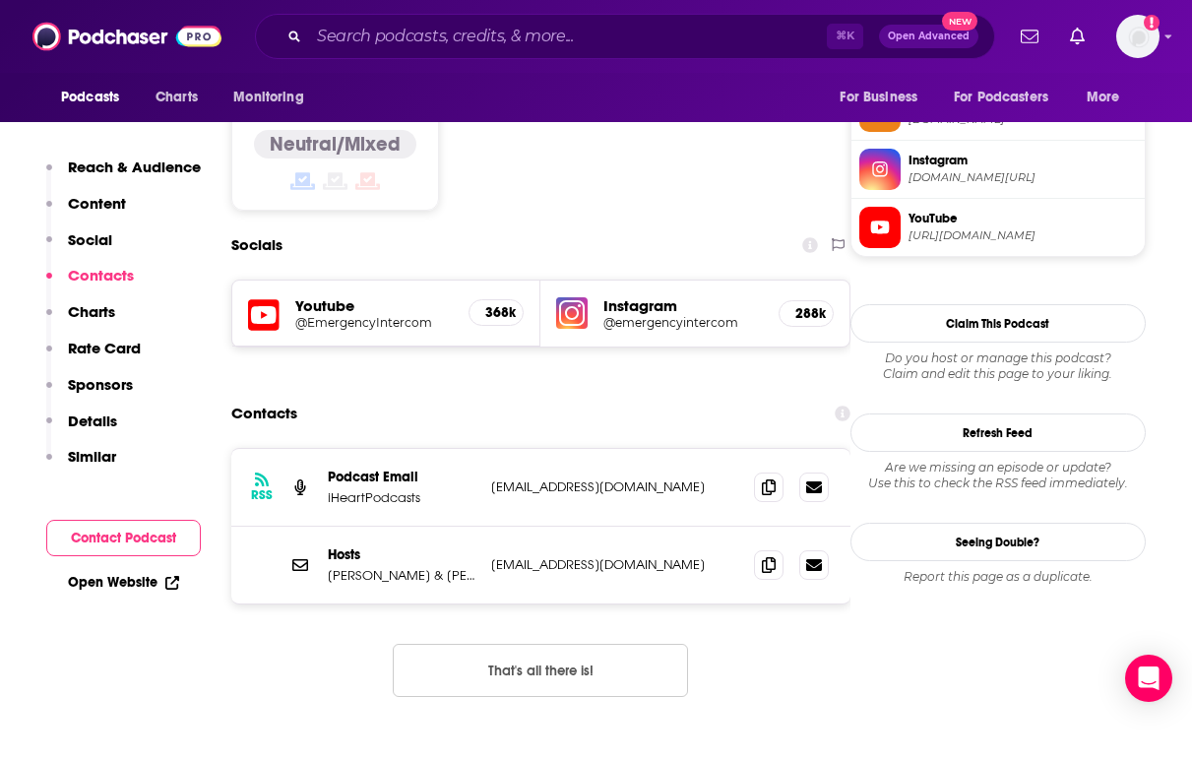 The width and height of the screenshot is (1192, 761). I want to click on span: instagram.com/emergencyintercom, so click(1022, 177).